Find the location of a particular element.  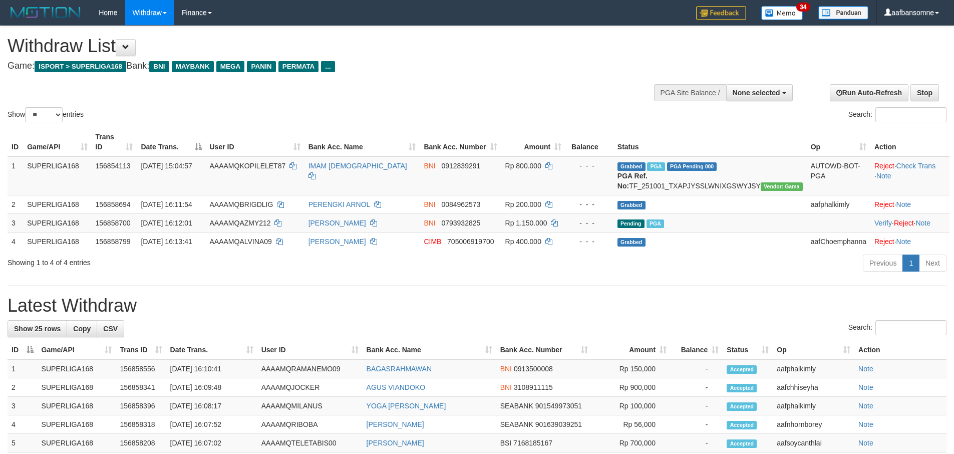

td: aafchhiseyha is located at coordinates (813, 387).